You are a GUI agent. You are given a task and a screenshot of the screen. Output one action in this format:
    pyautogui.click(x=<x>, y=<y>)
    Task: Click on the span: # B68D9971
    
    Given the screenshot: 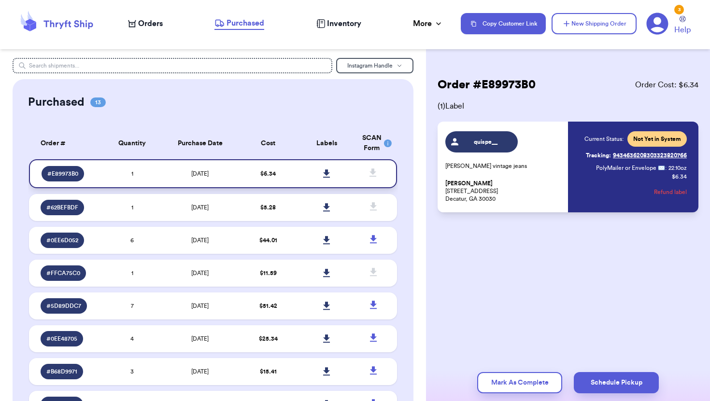 What is the action you would take?
    pyautogui.click(x=62, y=372)
    